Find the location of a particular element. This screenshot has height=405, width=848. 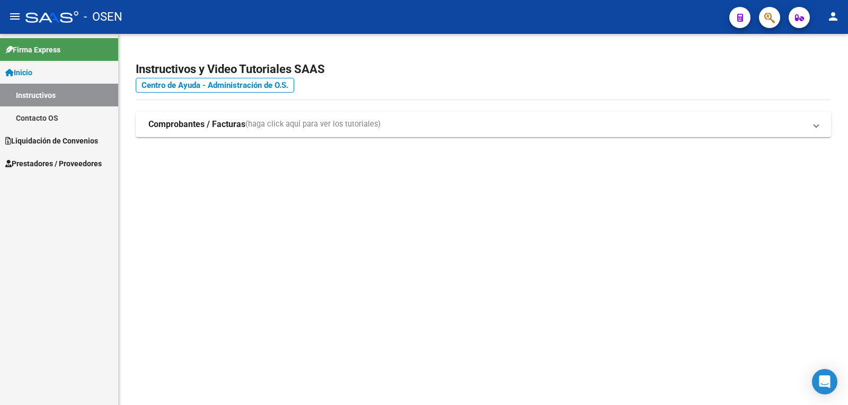

h2: Instructivos y Video Tutoriales SAAS is located at coordinates (483, 69).